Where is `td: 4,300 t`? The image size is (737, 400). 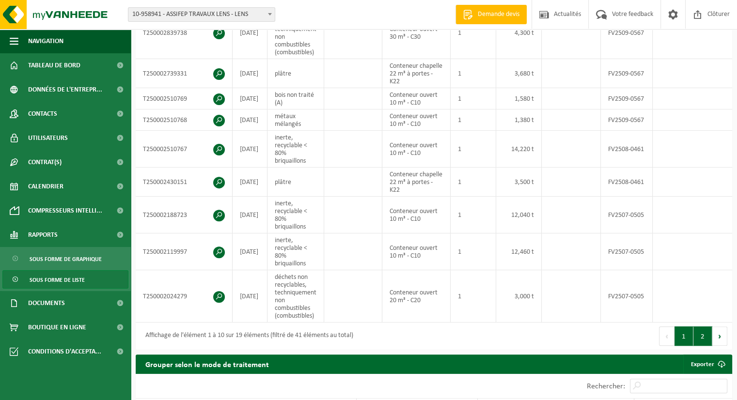 td: 4,300 t is located at coordinates (519, 33).